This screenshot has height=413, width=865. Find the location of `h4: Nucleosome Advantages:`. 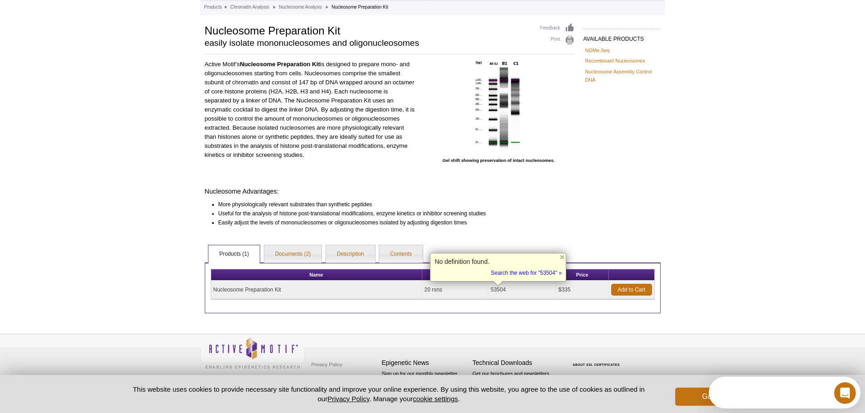

h4: Nucleosome Advantages: is located at coordinates (389, 192).